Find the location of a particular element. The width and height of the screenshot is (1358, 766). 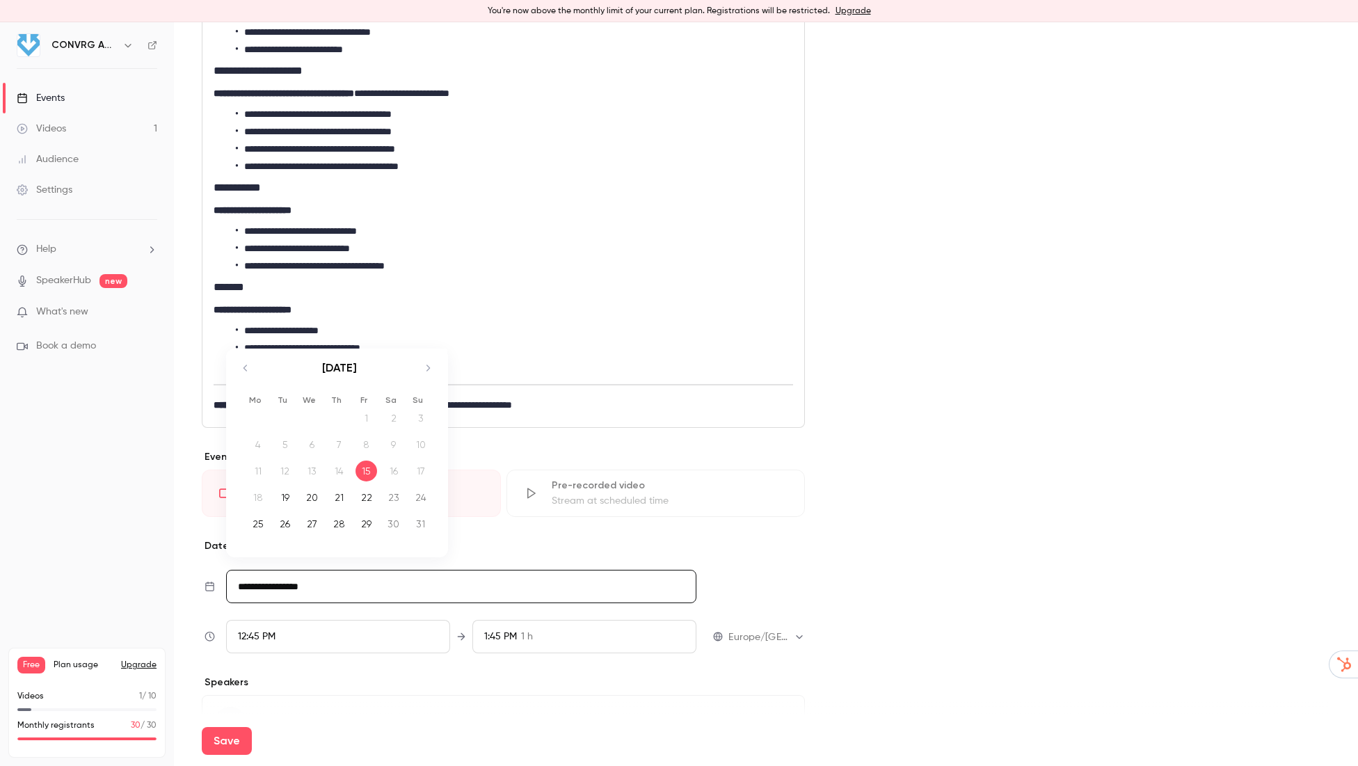

div: Audience is located at coordinates (47, 159).